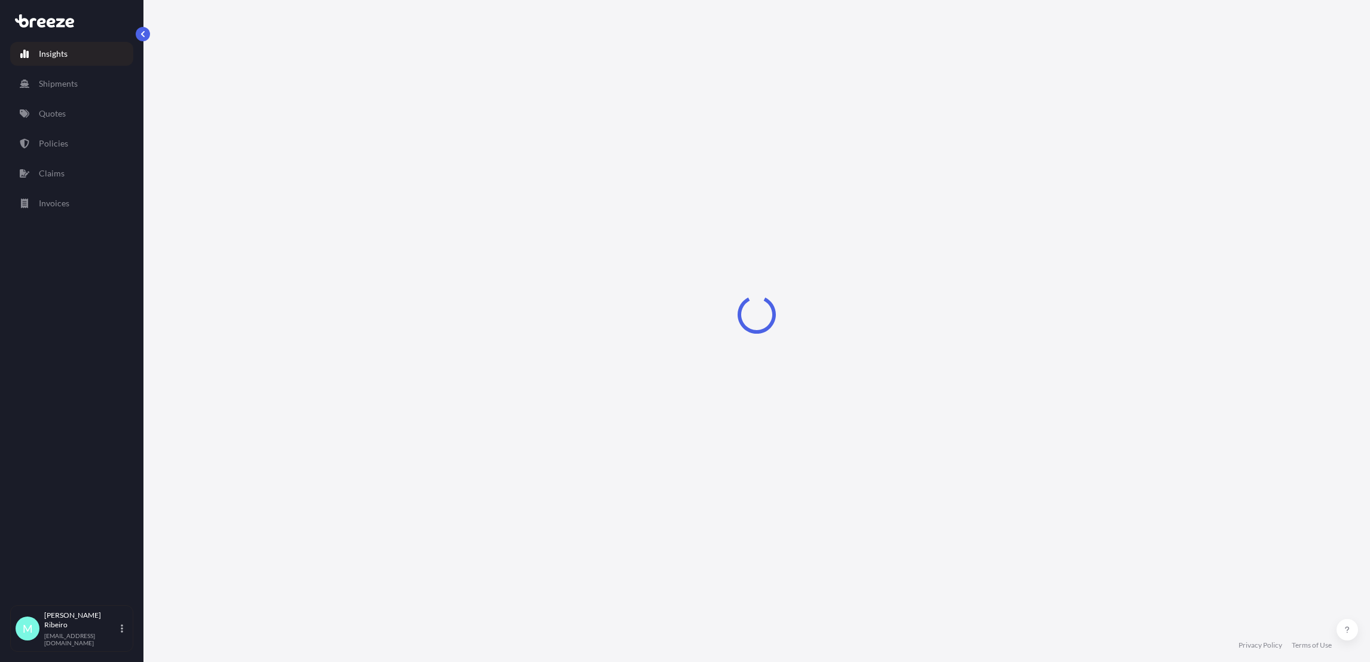 The width and height of the screenshot is (1370, 662). I want to click on p: Privacy Policy, so click(1260, 645).